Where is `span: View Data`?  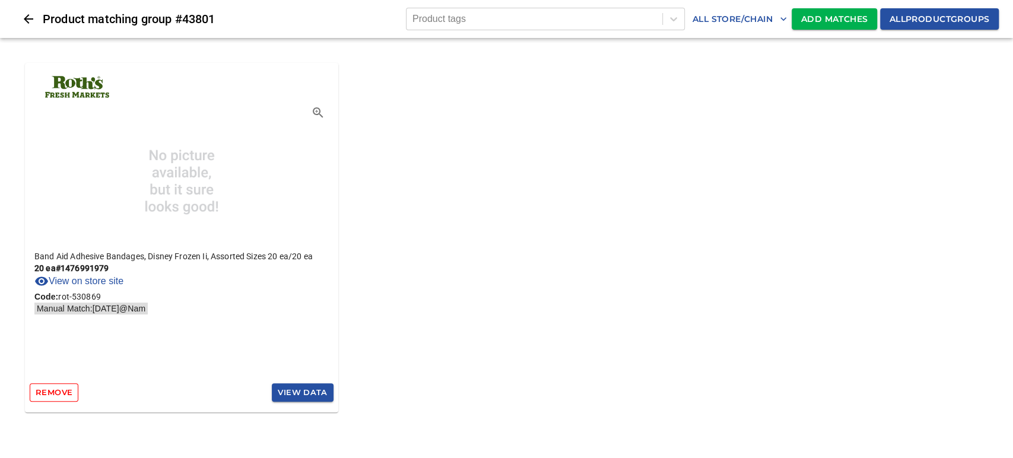 span: View Data is located at coordinates (302, 392).